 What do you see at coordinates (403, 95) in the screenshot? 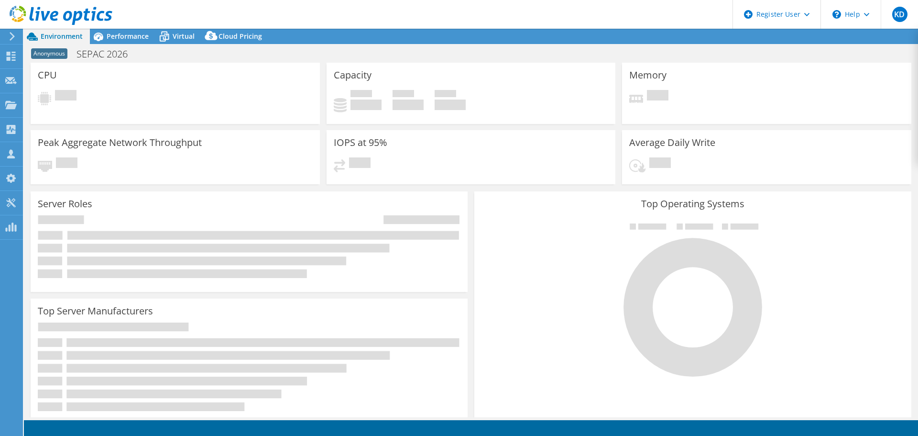
I see `span: Free` at bounding box center [403, 95].